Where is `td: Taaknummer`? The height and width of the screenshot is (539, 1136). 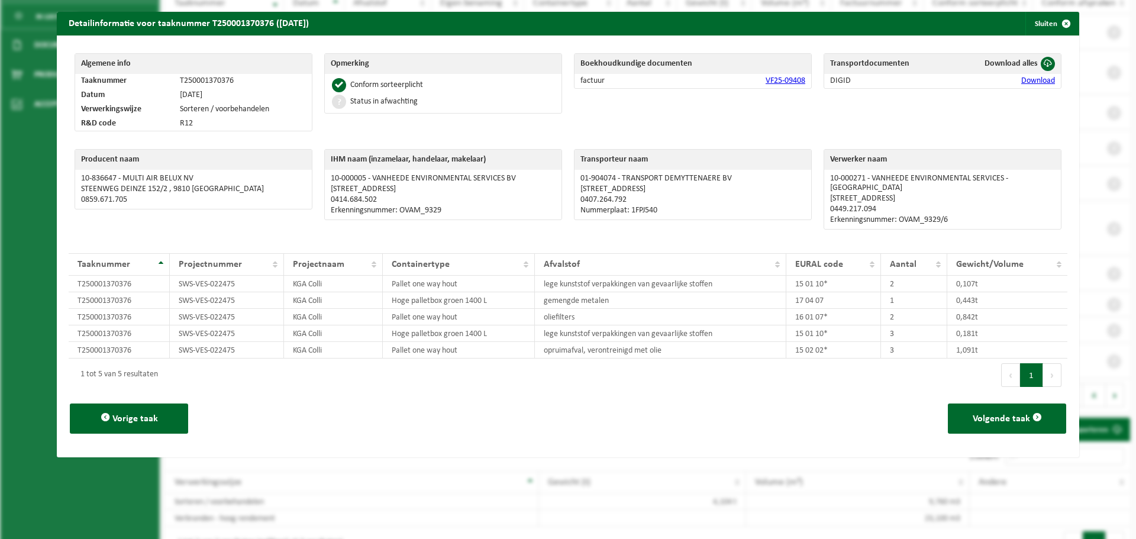
td: Taaknummer is located at coordinates (124, 81).